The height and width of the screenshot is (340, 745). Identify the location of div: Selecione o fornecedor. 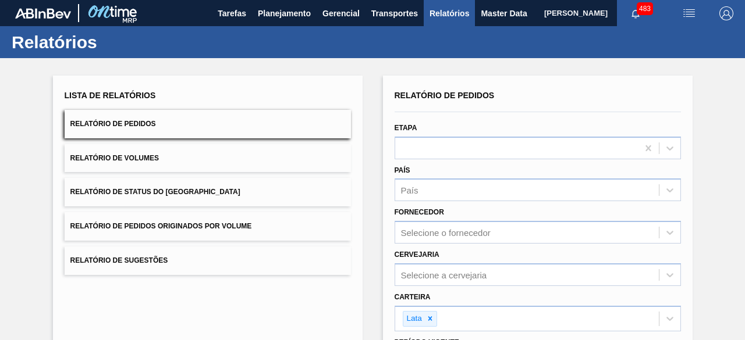
(446, 233).